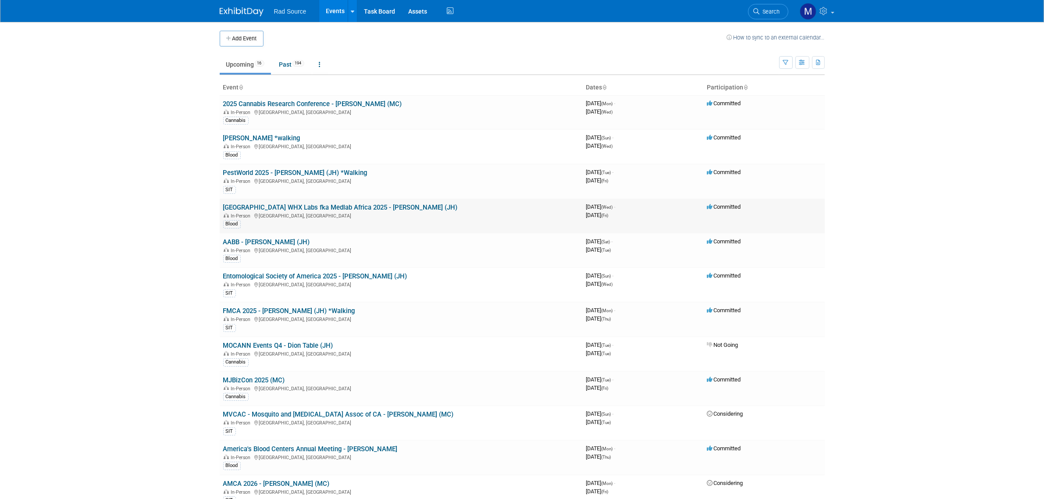 This screenshot has height=499, width=1044. I want to click on a: Upcoming16, so click(245, 64).